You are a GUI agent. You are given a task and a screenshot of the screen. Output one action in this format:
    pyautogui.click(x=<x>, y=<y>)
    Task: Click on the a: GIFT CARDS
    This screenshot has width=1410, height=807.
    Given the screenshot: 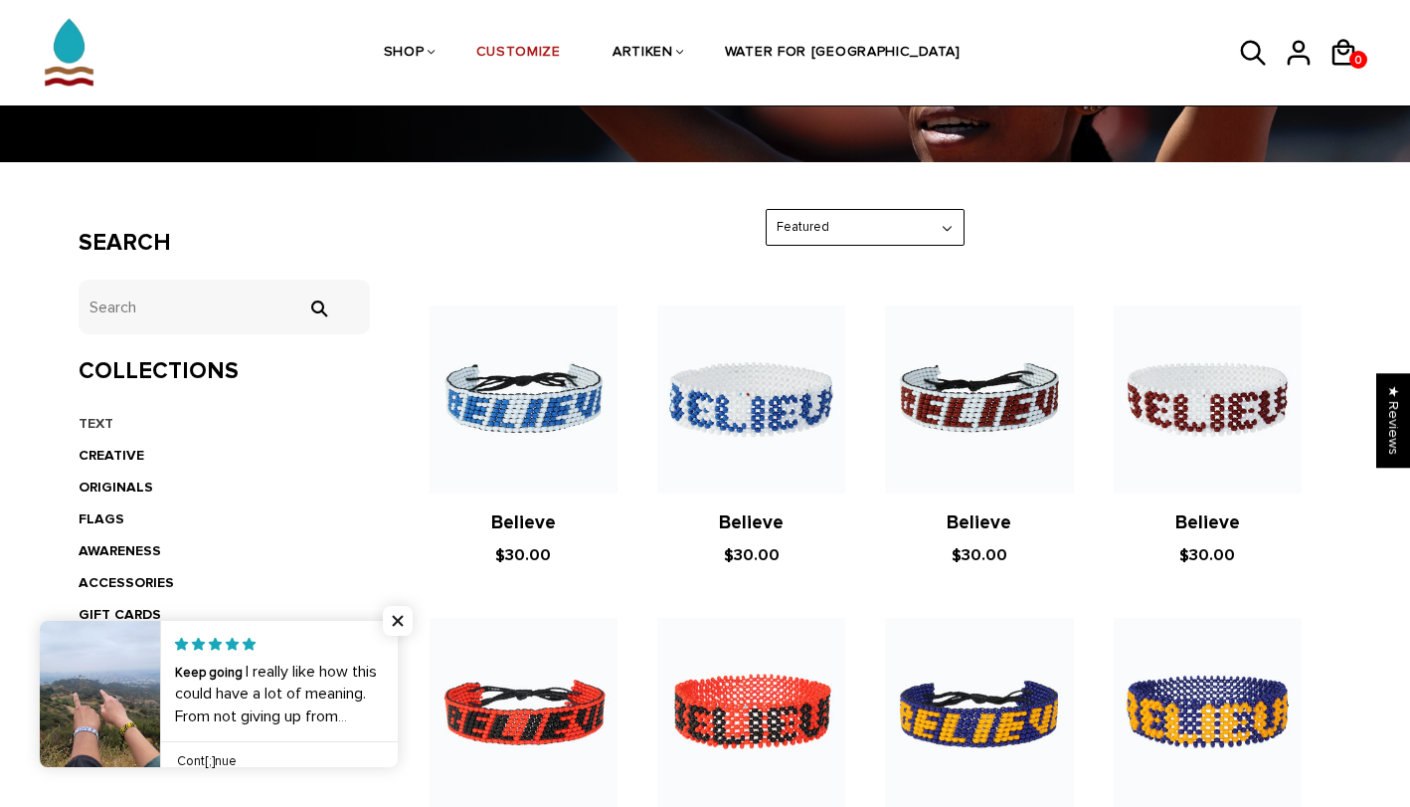 What is the action you would take?
    pyautogui.click(x=119, y=614)
    